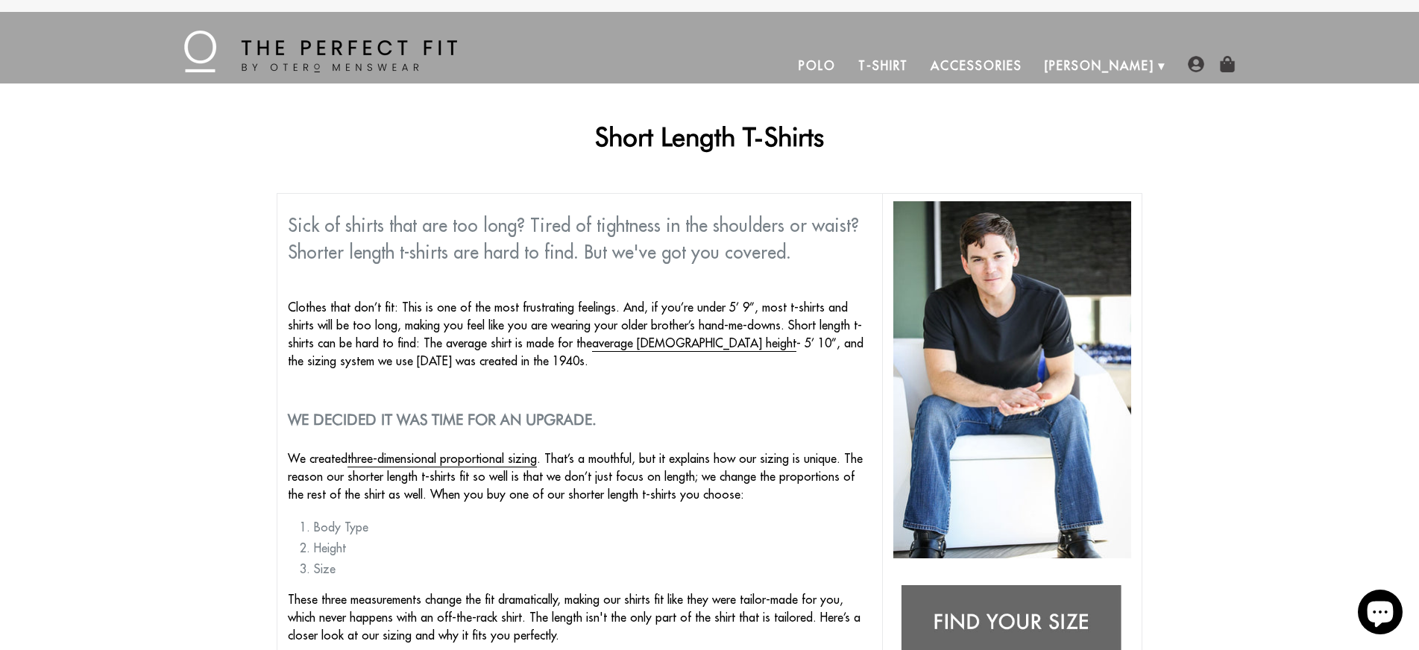 This screenshot has height=650, width=1419. I want to click on li: Height, so click(593, 548).